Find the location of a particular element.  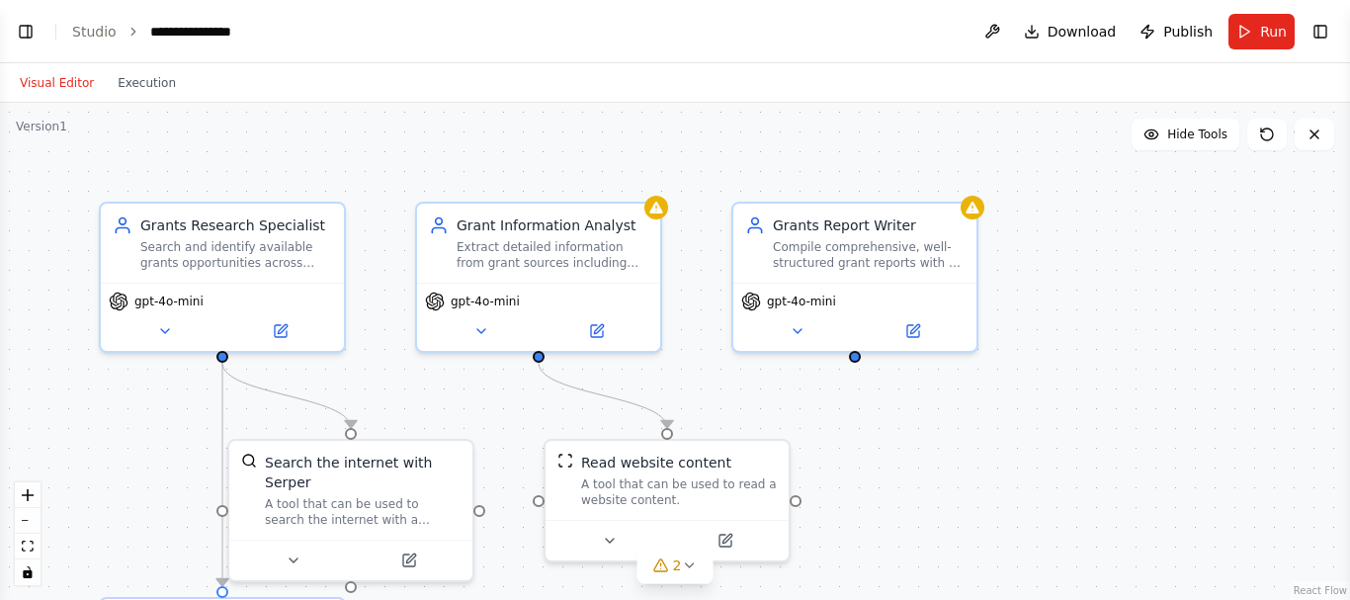

div: A tool that can be used to read a website content. is located at coordinates (679, 492).